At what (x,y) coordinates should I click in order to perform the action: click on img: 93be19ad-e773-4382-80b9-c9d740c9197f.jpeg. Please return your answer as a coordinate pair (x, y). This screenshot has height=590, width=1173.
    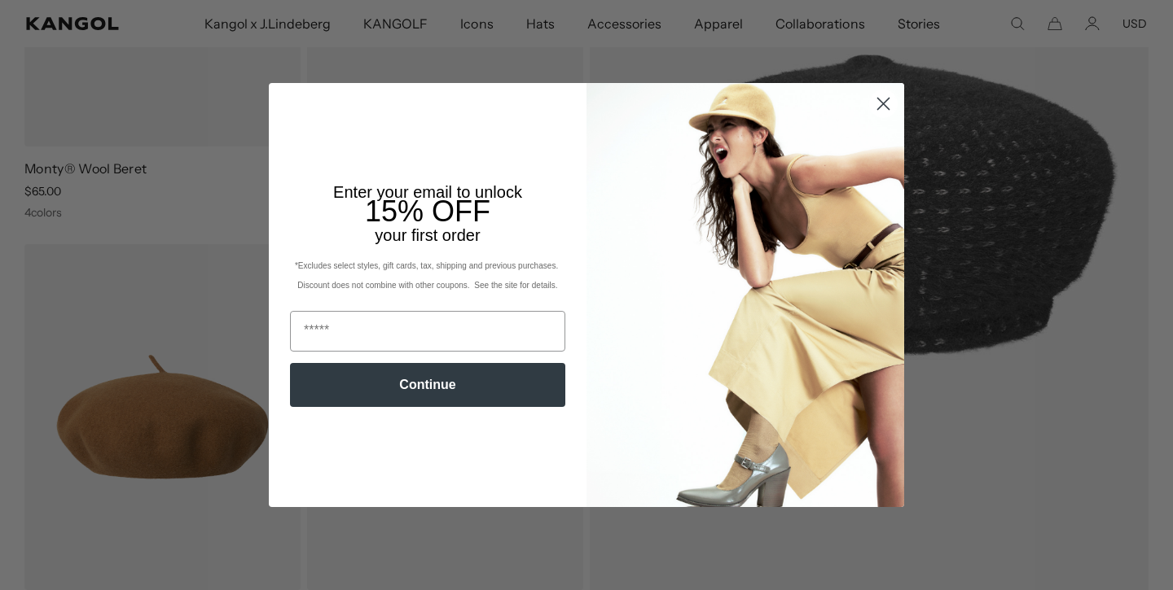
    Looking at the image, I should click on (745, 295).